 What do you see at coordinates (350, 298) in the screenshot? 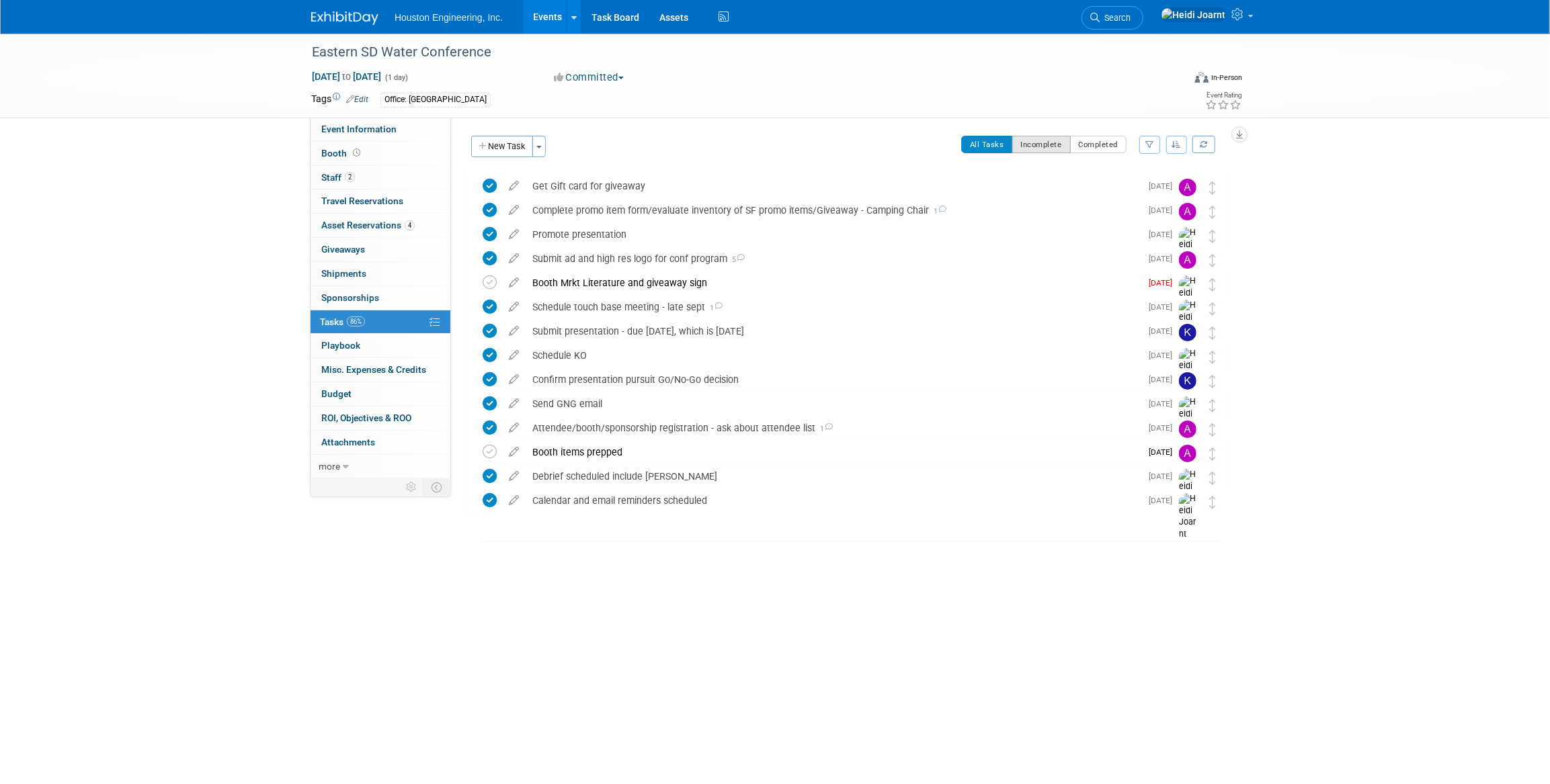
I see `span: Sponsorships` at bounding box center [350, 298].